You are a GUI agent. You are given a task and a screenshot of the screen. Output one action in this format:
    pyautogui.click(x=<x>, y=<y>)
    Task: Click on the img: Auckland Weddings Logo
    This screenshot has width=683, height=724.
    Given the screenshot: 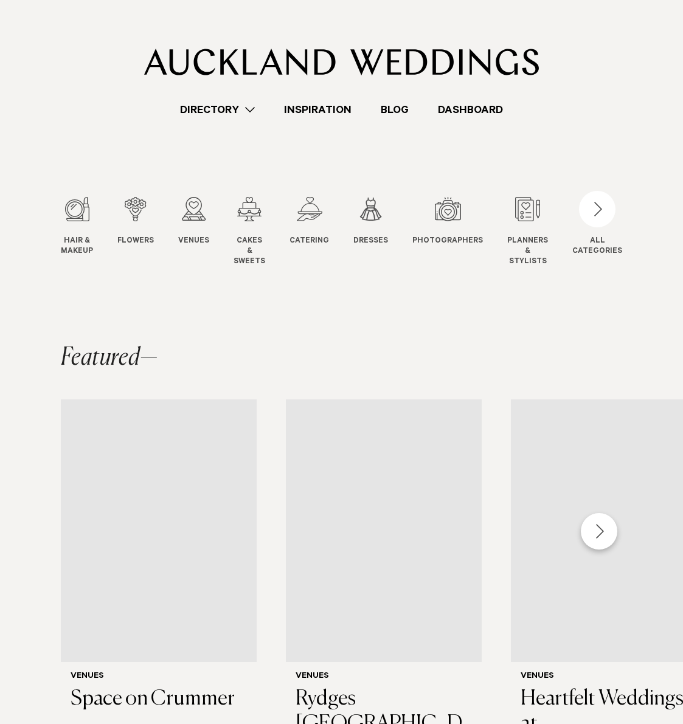 What is the action you would take?
    pyautogui.click(x=341, y=62)
    